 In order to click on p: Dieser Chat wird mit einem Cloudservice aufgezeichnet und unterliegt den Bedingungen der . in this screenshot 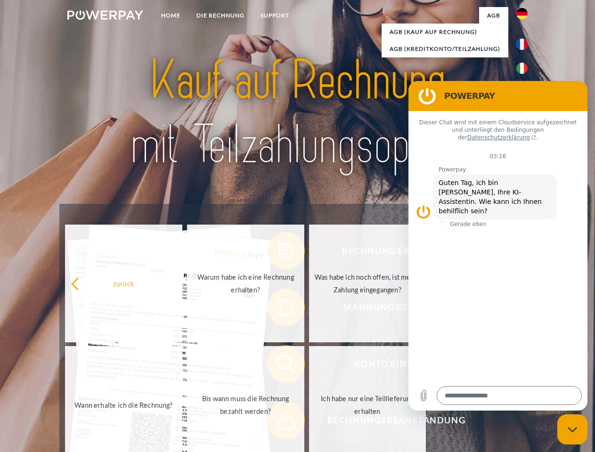, I will do `click(90, 49)`.